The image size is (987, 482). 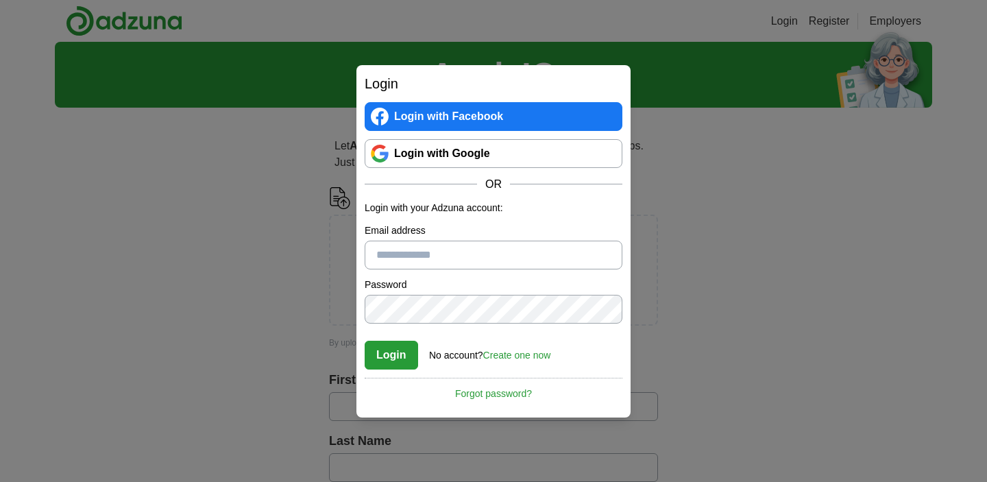 What do you see at coordinates (489, 351) in the screenshot?
I see `div: No account?` at bounding box center [489, 351].